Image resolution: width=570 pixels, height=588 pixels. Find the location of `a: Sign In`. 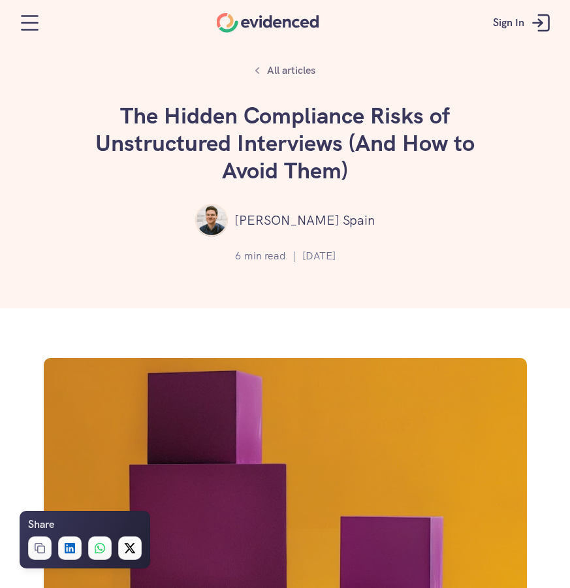

a: Sign In is located at coordinates (523, 23).